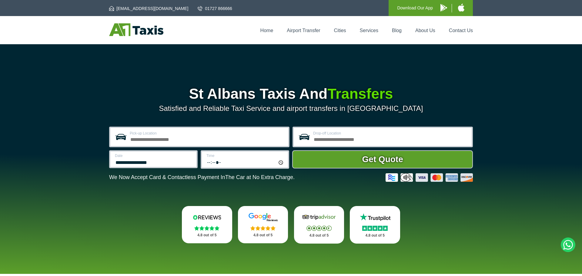  Describe the element at coordinates (375, 217) in the screenshot. I see `img: Trustpilot` at that location.